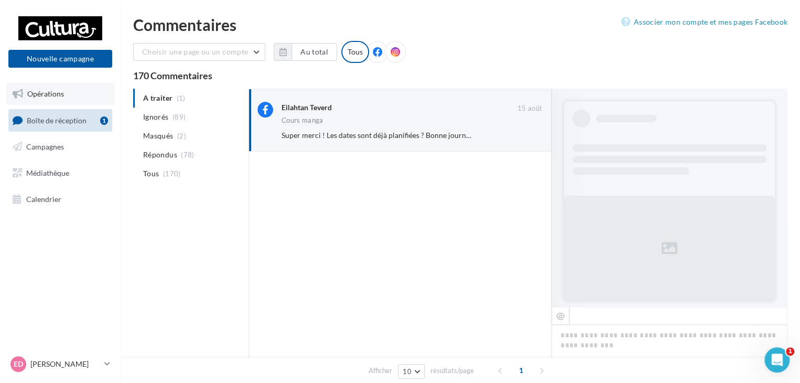  What do you see at coordinates (57, 120) in the screenshot?
I see `span: Boîte de réception` at bounding box center [57, 120].